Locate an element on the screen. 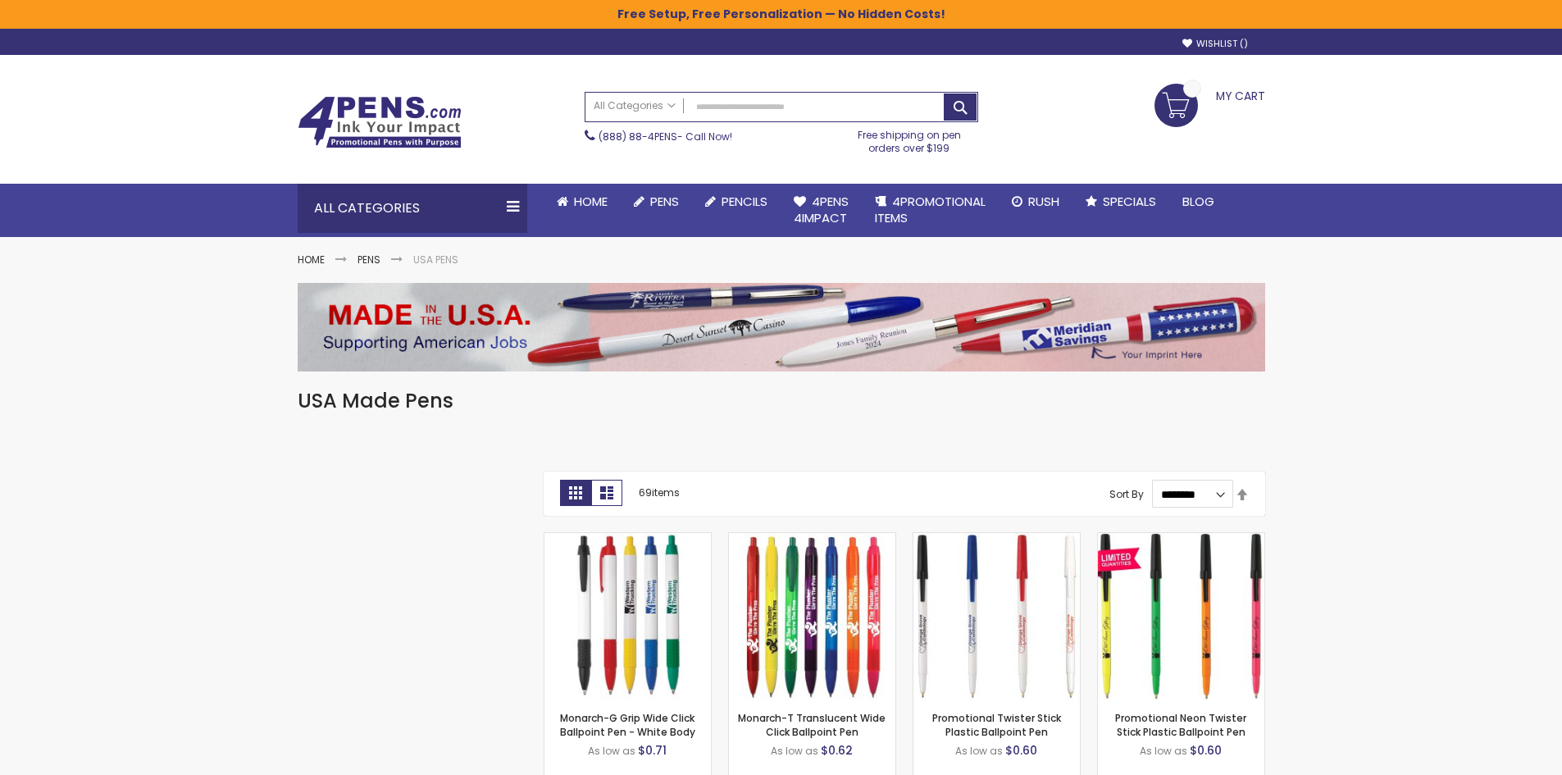  span: Home is located at coordinates (590, 201).